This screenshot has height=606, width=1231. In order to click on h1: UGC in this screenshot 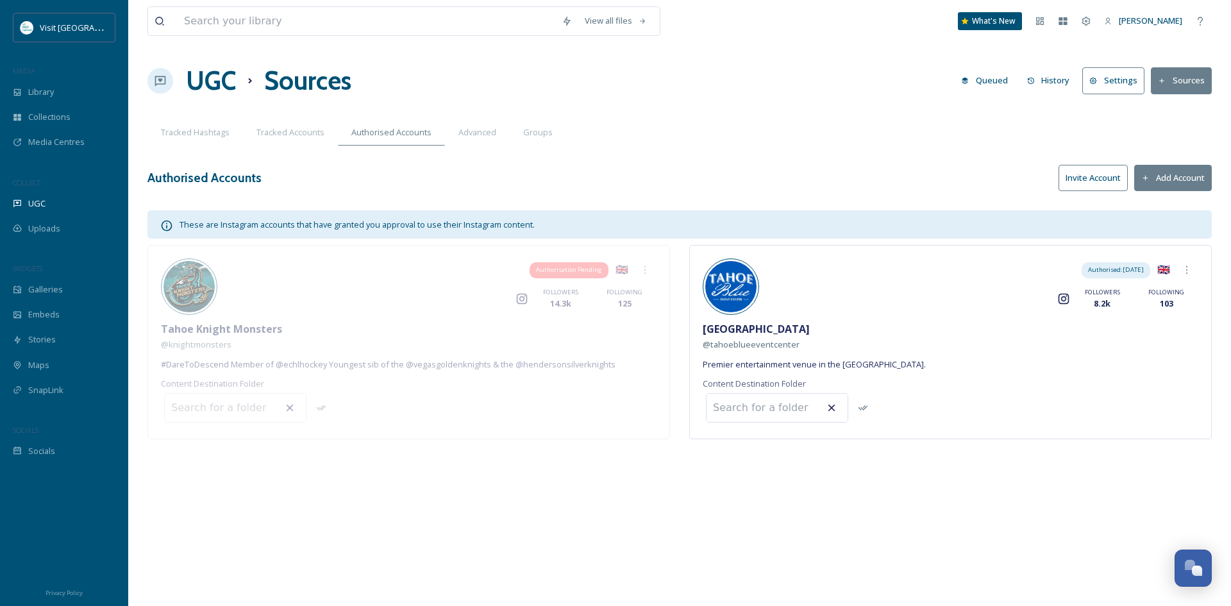, I will do `click(211, 81)`.